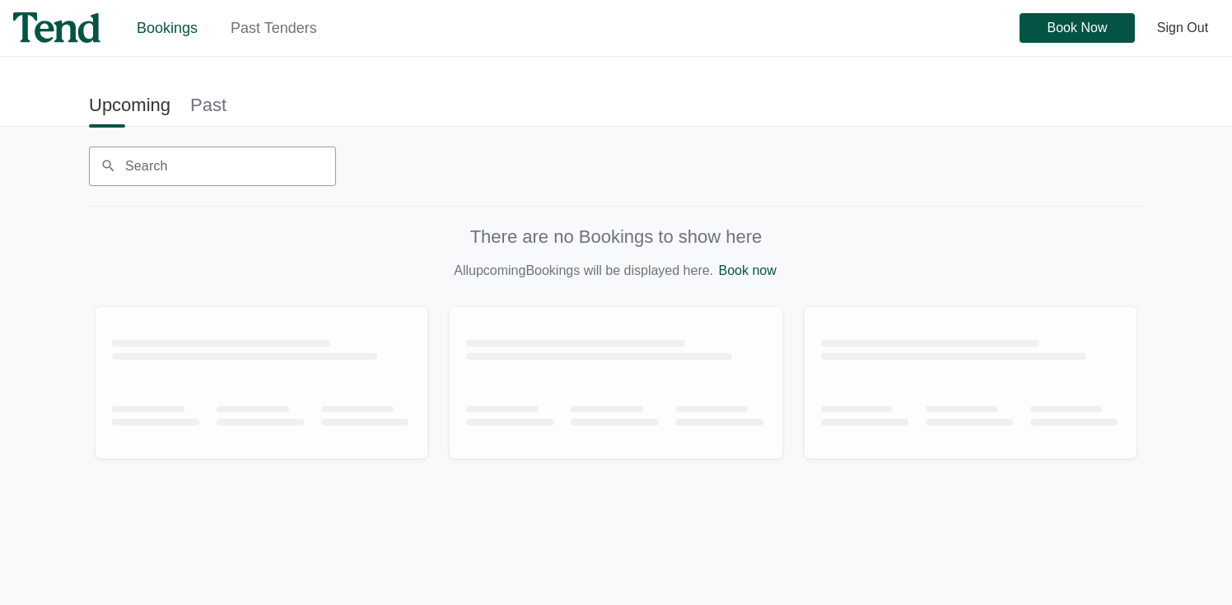 The image size is (1232, 605). What do you see at coordinates (616, 271) in the screenshot?
I see `p: All upcoming Bookings will be displayed here.` at bounding box center [616, 271].